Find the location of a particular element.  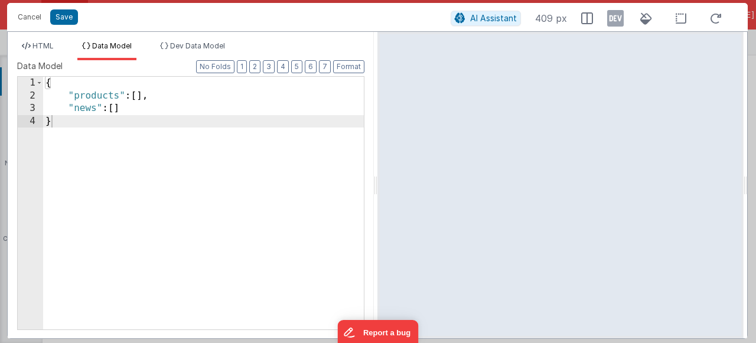

button: 1 is located at coordinates (242, 67).